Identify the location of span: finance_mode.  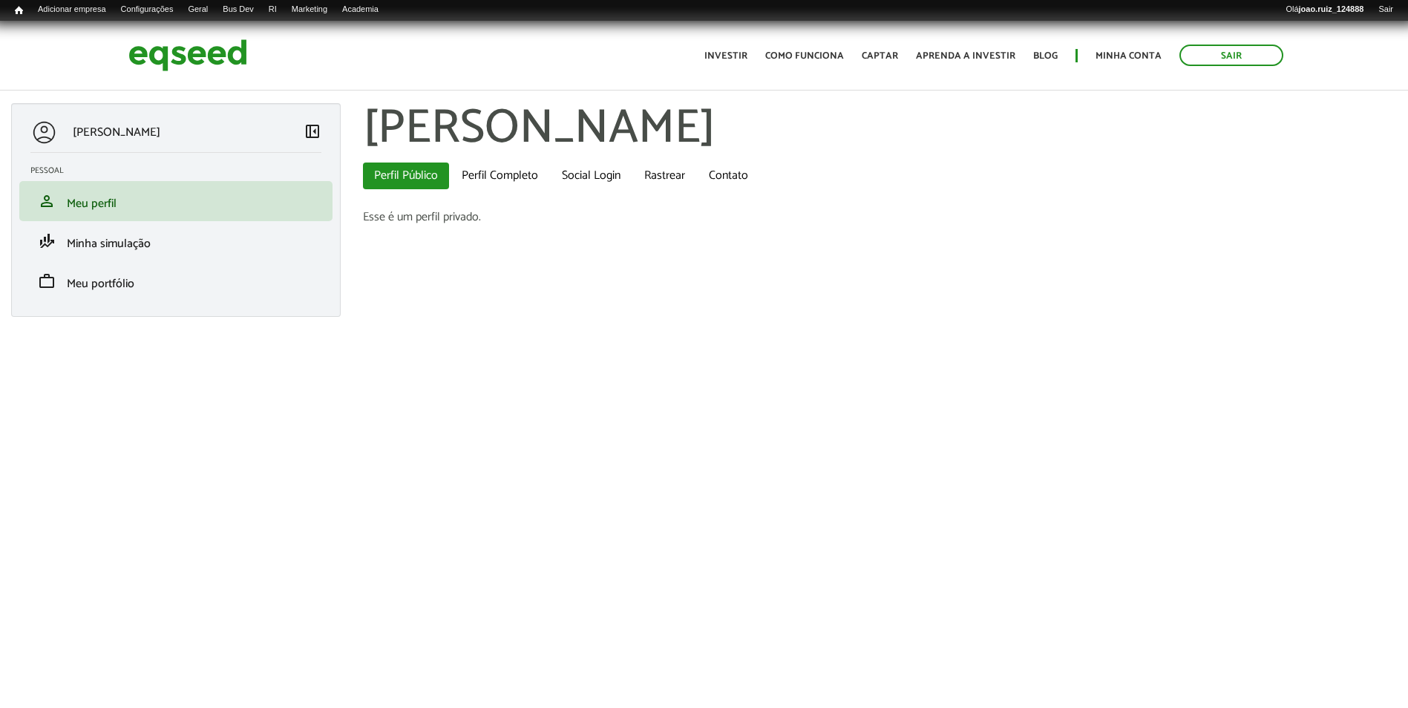
(47, 241).